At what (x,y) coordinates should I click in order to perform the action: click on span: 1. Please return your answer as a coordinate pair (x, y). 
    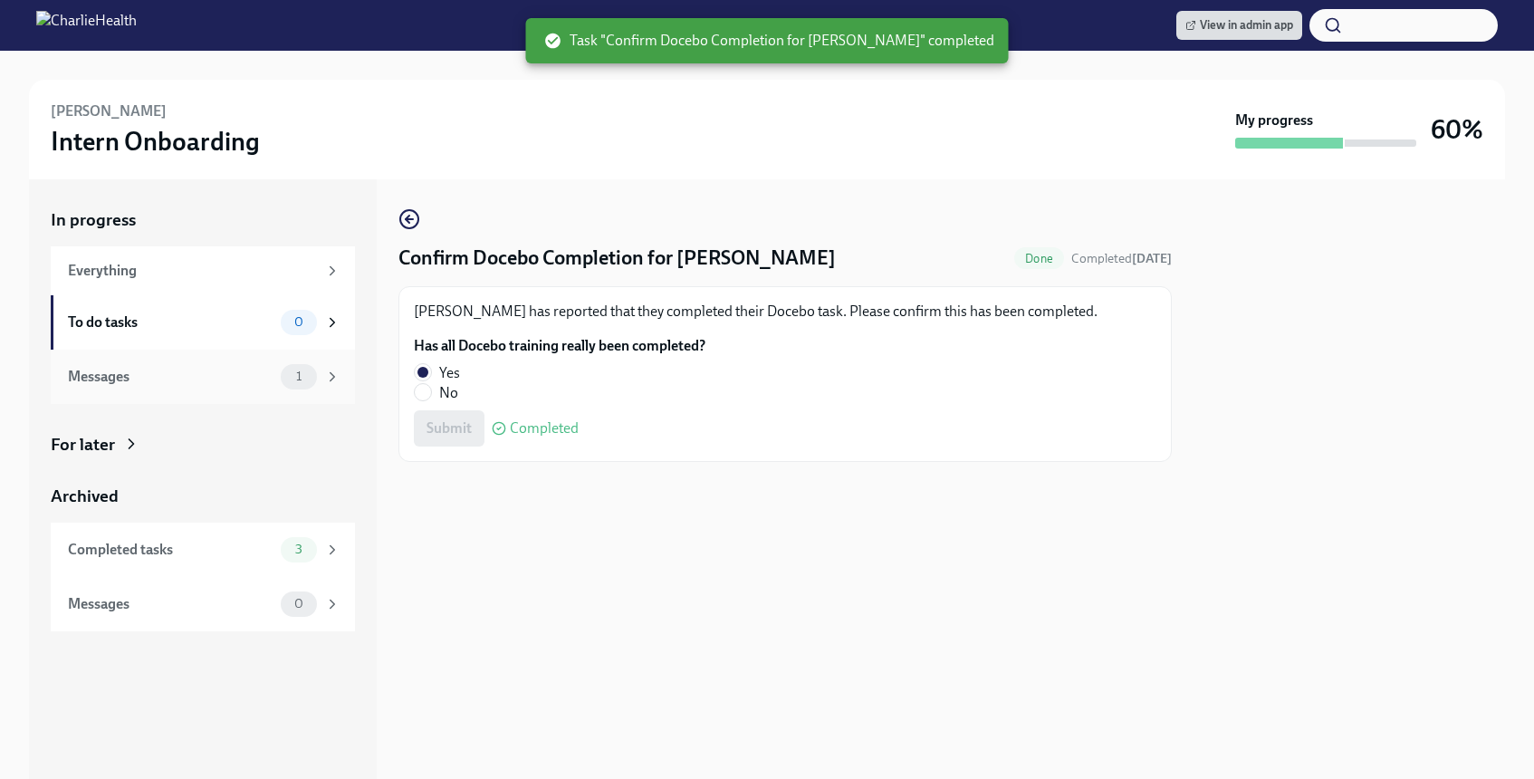
    Looking at the image, I should click on (299, 376).